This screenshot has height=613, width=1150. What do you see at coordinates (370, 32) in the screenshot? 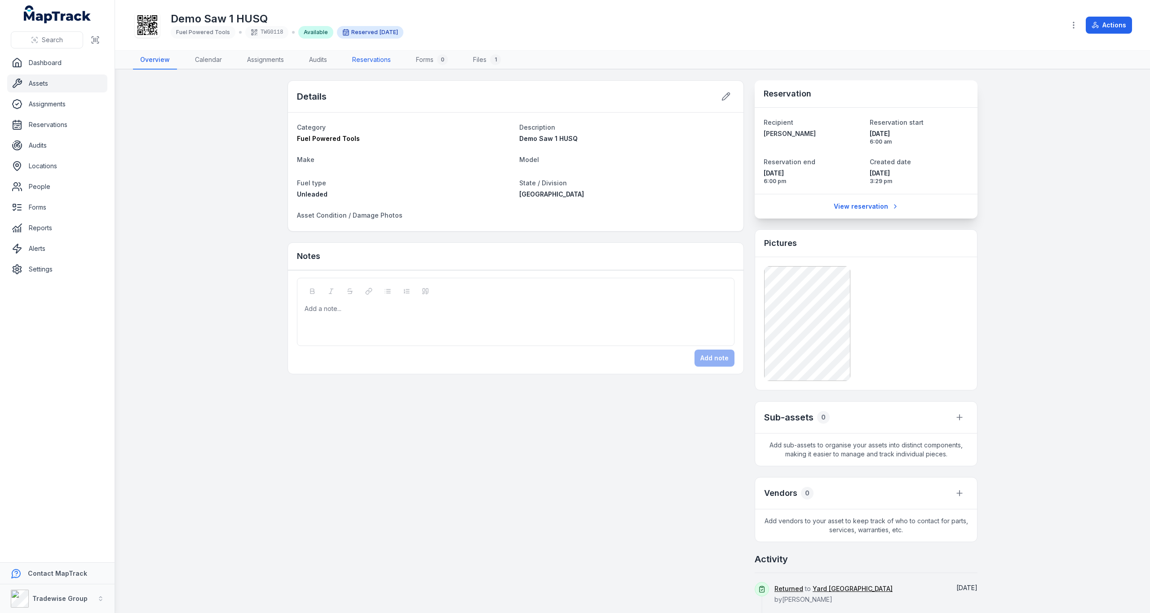
I see `div: Reserved` at bounding box center [370, 32].